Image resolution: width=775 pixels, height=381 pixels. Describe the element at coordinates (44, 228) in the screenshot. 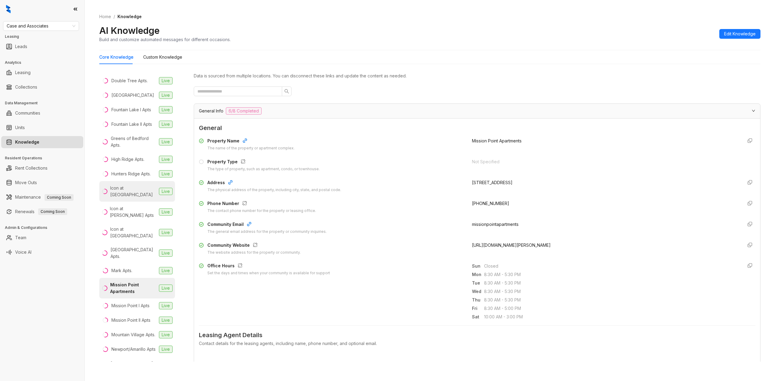

I see `h3: Admin & Configurations` at that location.